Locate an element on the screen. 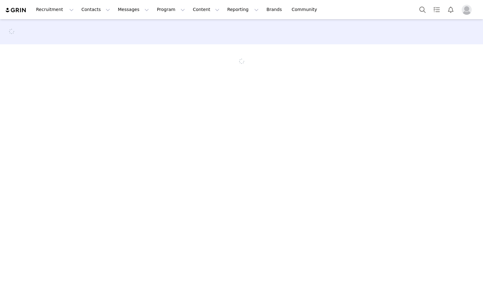 This screenshot has height=301, width=483. button: Contacts is located at coordinates (96, 9).